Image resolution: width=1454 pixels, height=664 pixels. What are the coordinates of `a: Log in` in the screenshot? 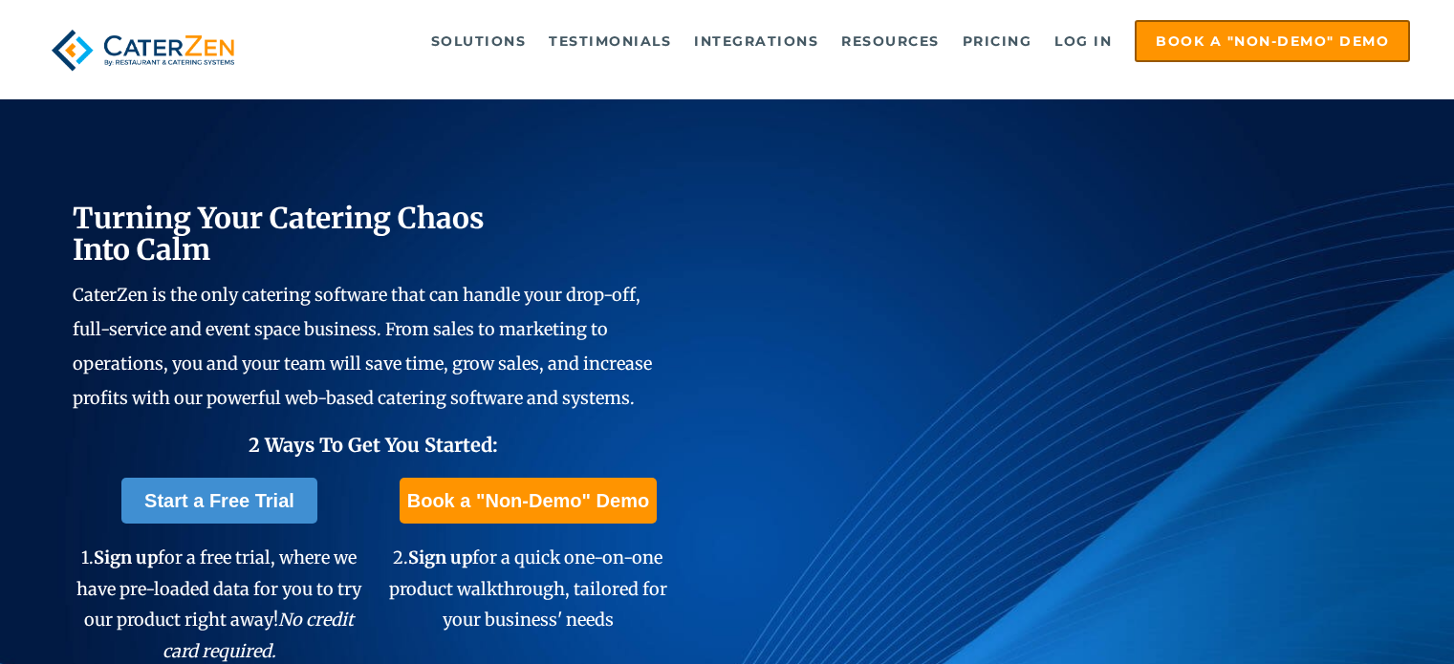 It's located at (1083, 41).